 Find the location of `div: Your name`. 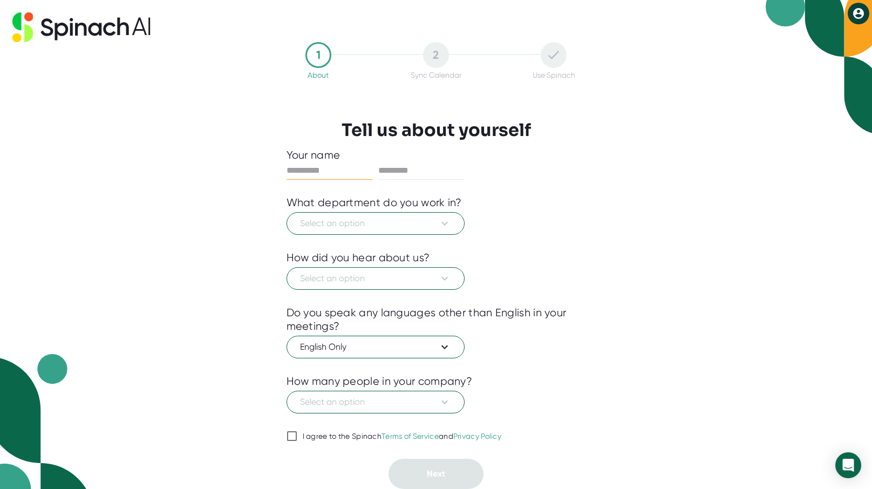

div: Your name is located at coordinates (436, 155).